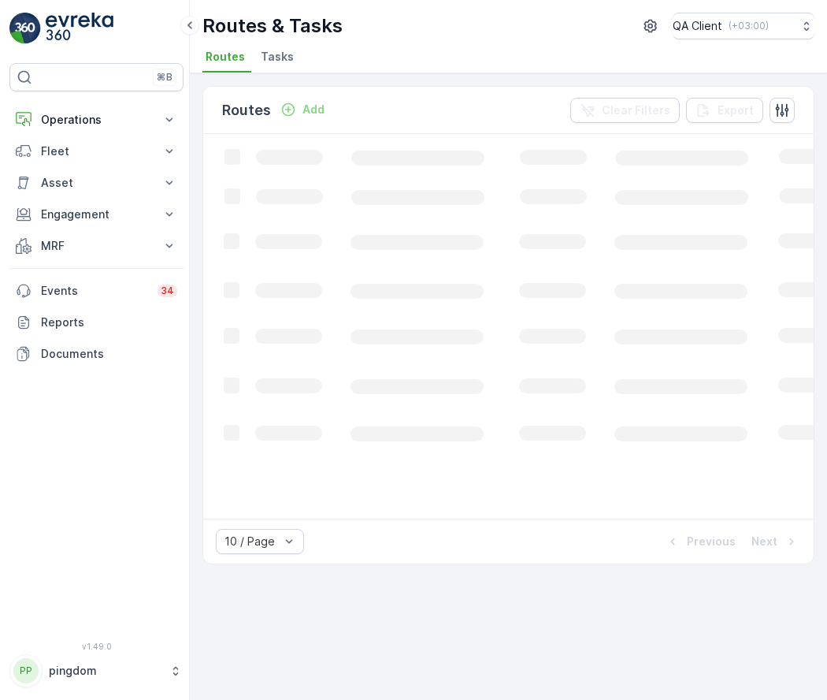  I want to click on p: Documents, so click(109, 354).